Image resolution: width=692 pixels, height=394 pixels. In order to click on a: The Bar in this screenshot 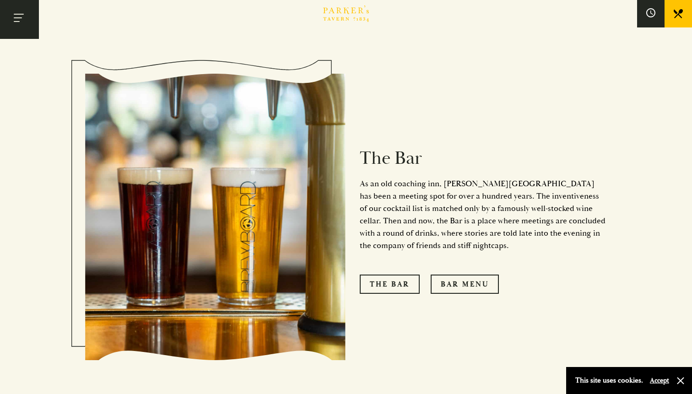, I will do `click(389, 284)`.